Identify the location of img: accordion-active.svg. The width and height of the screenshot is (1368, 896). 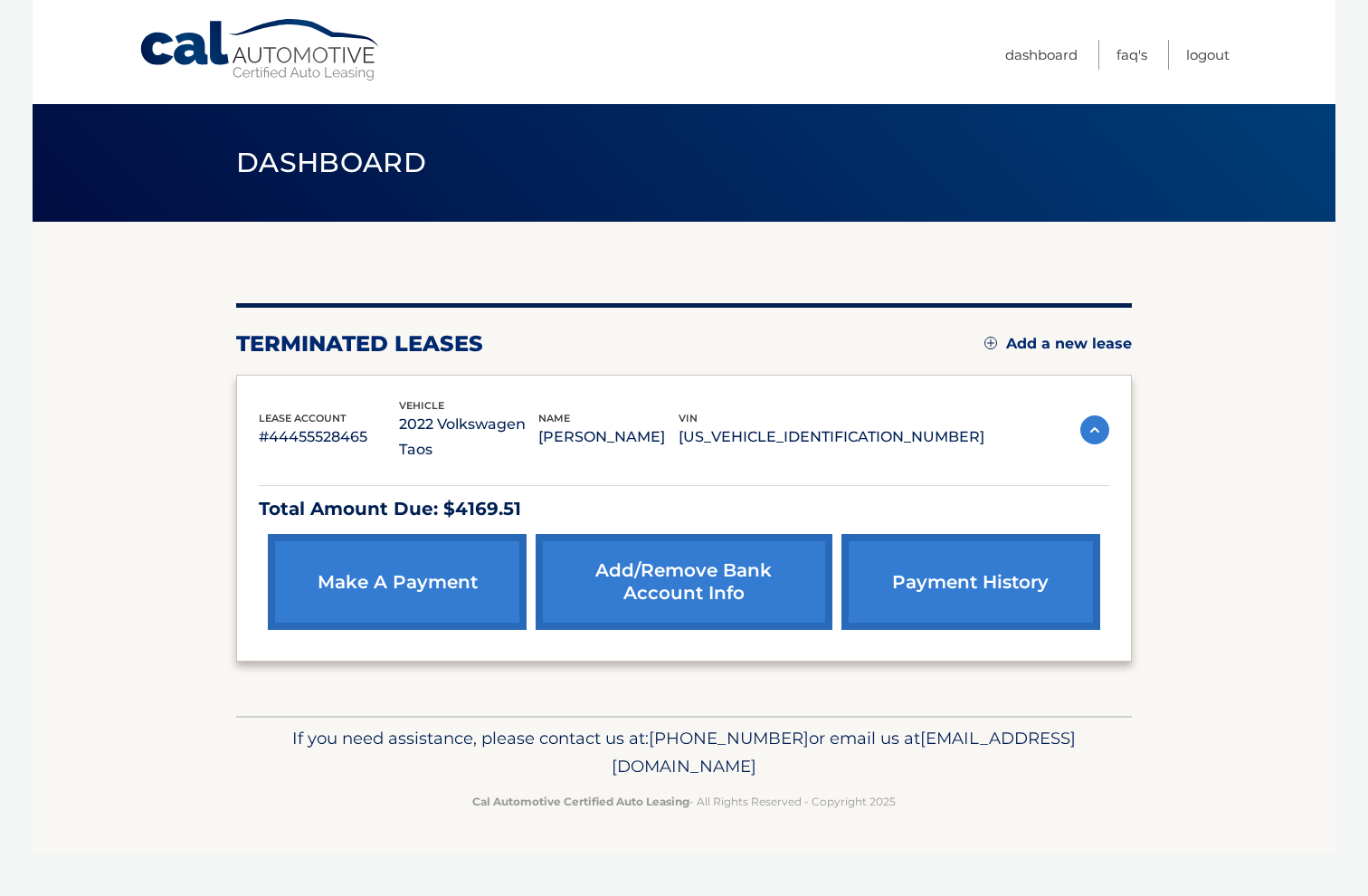
(1095, 429).